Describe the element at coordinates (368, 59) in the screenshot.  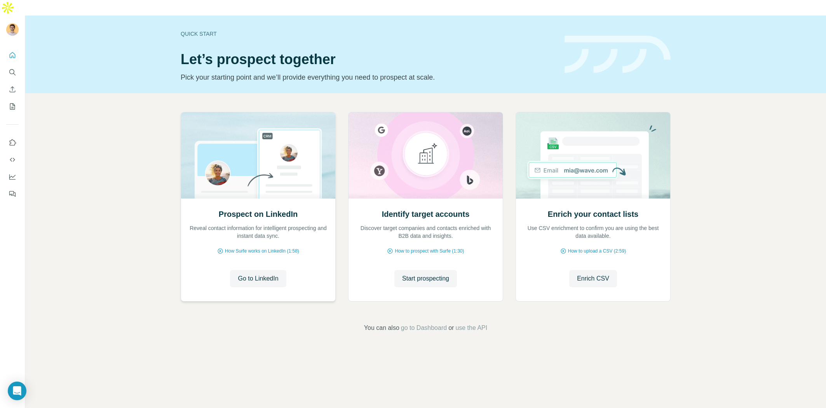
I see `h1: Let’s prospect together` at that location.